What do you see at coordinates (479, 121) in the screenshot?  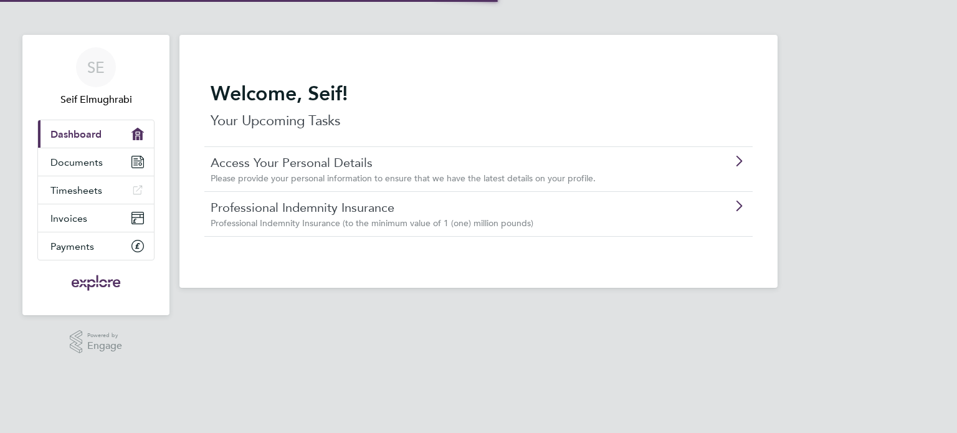 I see `p: Your Upcoming Tasks` at bounding box center [479, 121].